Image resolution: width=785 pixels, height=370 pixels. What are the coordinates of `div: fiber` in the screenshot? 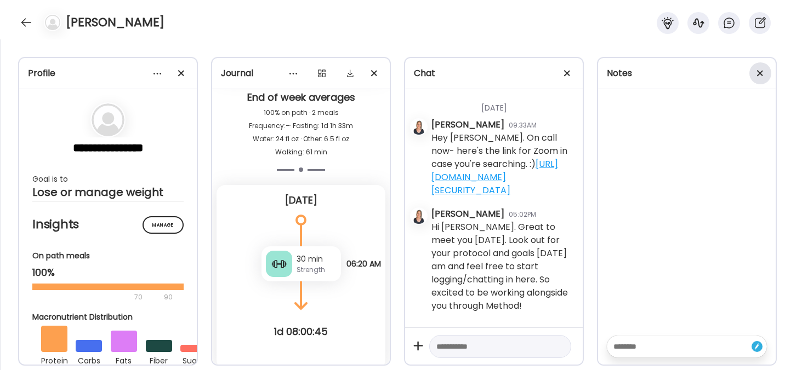 It's located at (159, 360).